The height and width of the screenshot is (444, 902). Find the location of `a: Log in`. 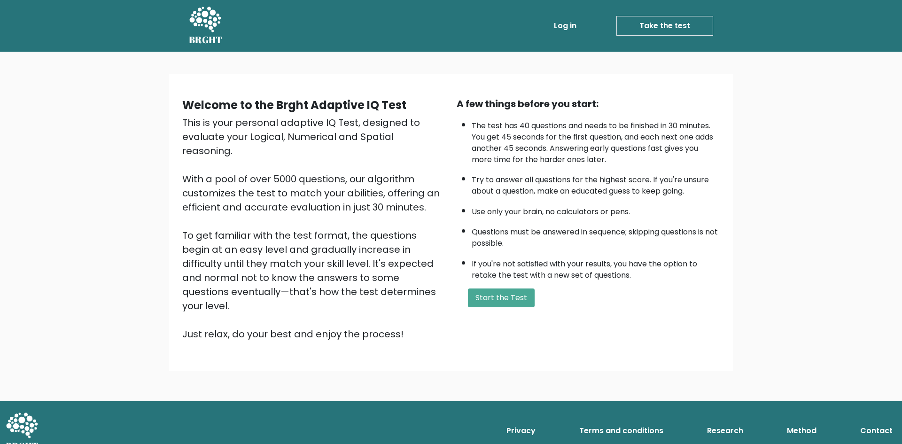

a: Log in is located at coordinates (565, 26).